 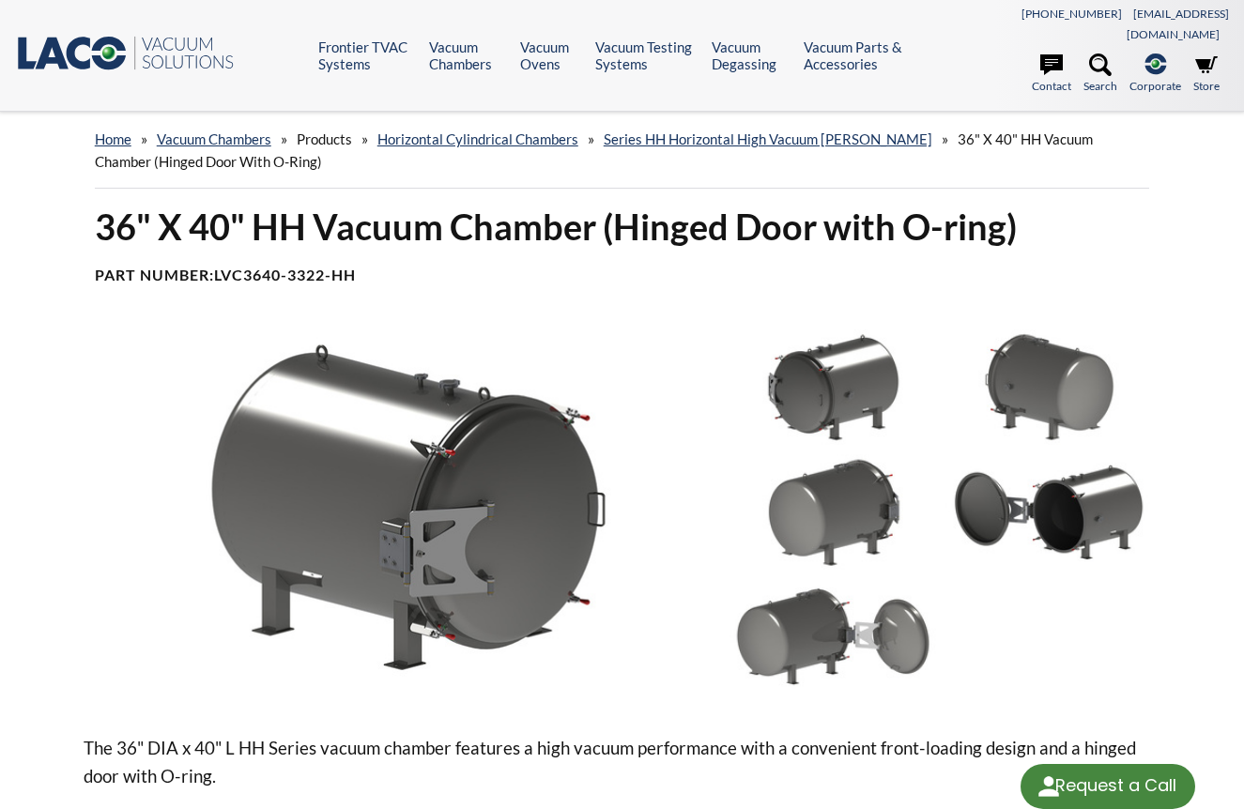 What do you see at coordinates (478, 139) in the screenshot?
I see `a: Horizontal Cylindrical Chambers` at bounding box center [478, 139].